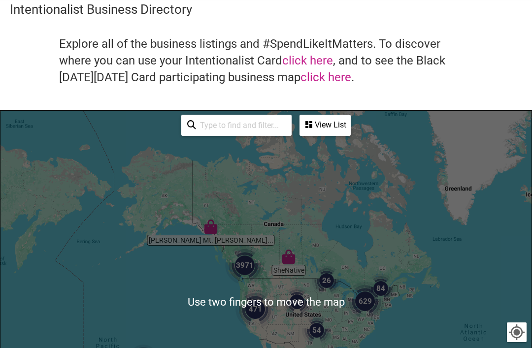 The width and height of the screenshot is (532, 348). What do you see at coordinates (237, 125) in the screenshot?
I see `div: Type to search and filter` at bounding box center [237, 125].